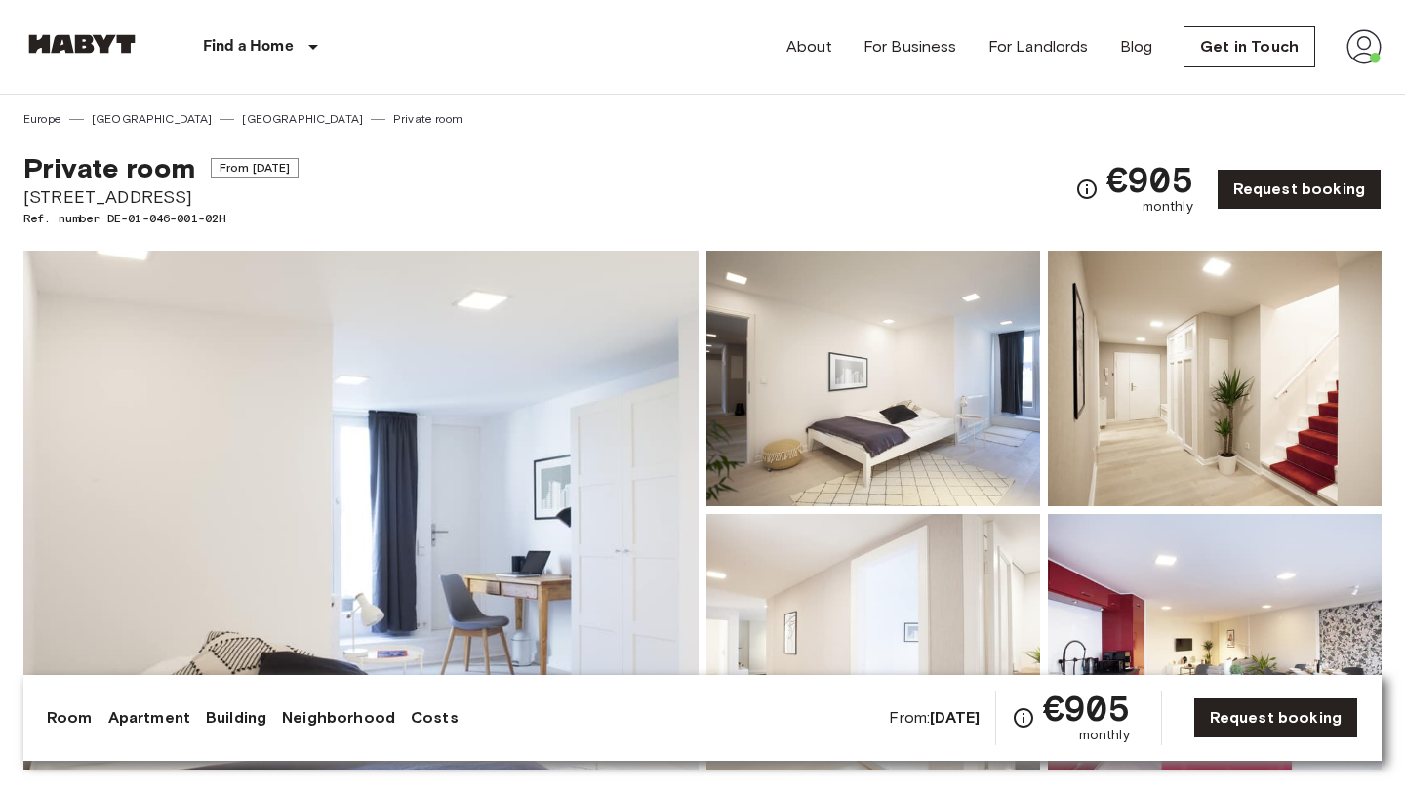  What do you see at coordinates (109, 168) in the screenshot?
I see `span: Private room` at bounding box center [109, 168].